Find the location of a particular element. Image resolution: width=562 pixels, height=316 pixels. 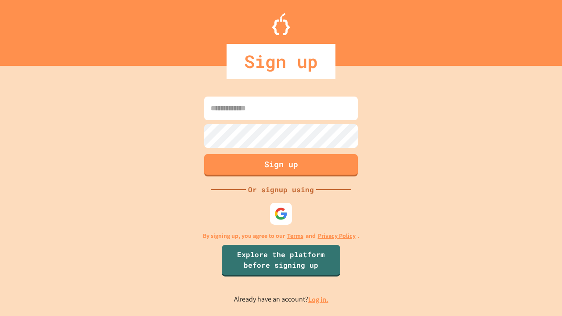

a: Explore the platform before signing up is located at coordinates (281, 261).